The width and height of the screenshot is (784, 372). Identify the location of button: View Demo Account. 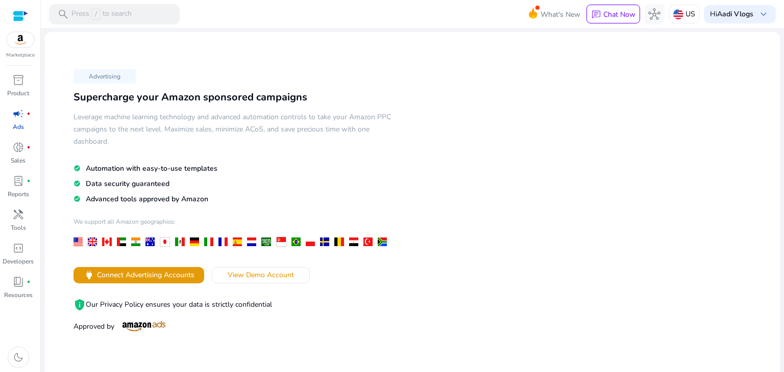
(261, 275).